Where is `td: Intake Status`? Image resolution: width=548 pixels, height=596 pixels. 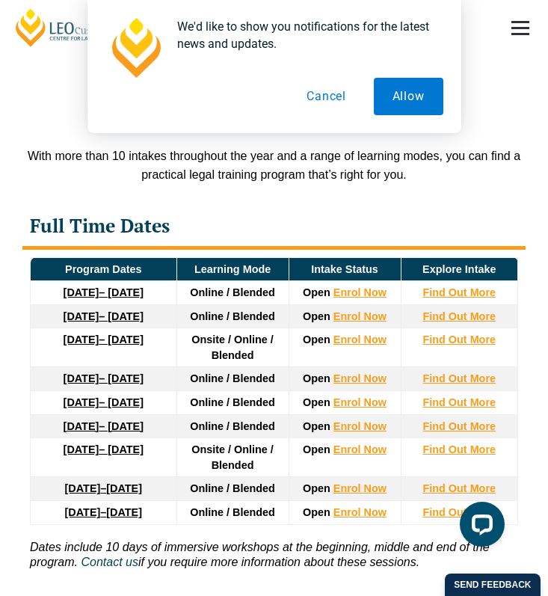 td: Intake Status is located at coordinates (345, 269).